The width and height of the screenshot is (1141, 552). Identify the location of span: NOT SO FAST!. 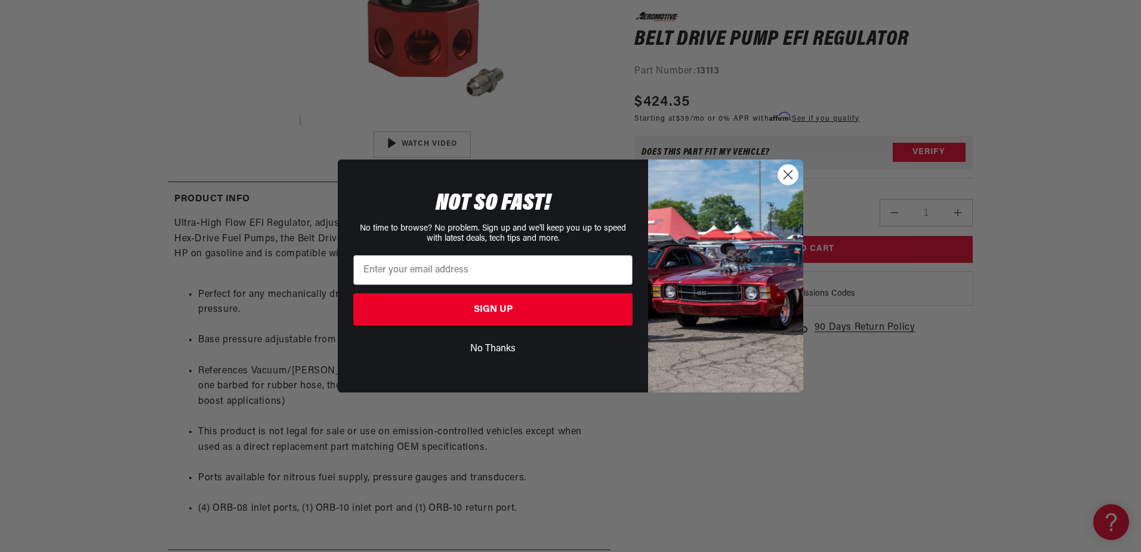
(493, 204).